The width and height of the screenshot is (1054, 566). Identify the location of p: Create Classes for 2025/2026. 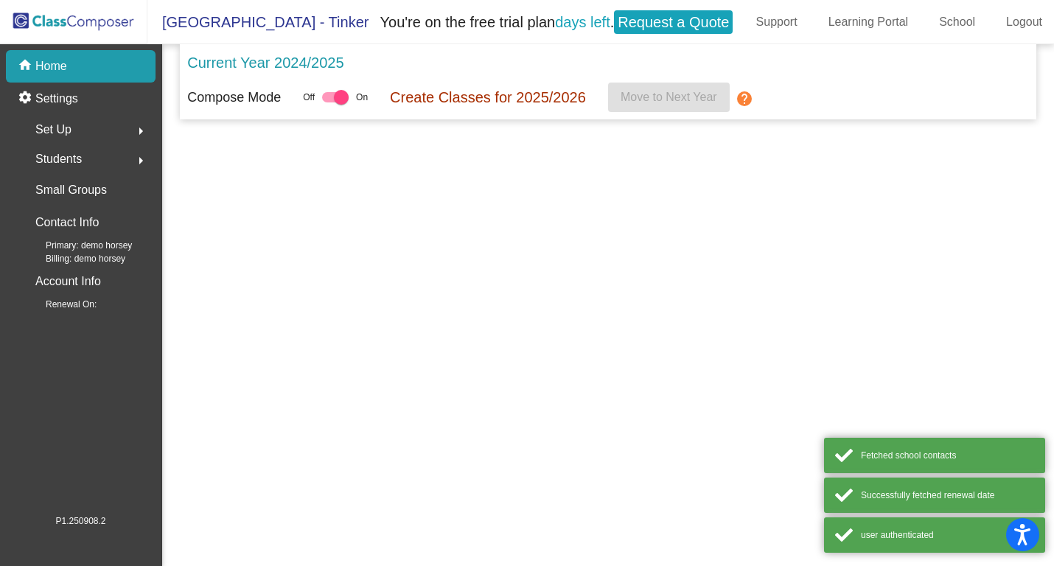
(488, 97).